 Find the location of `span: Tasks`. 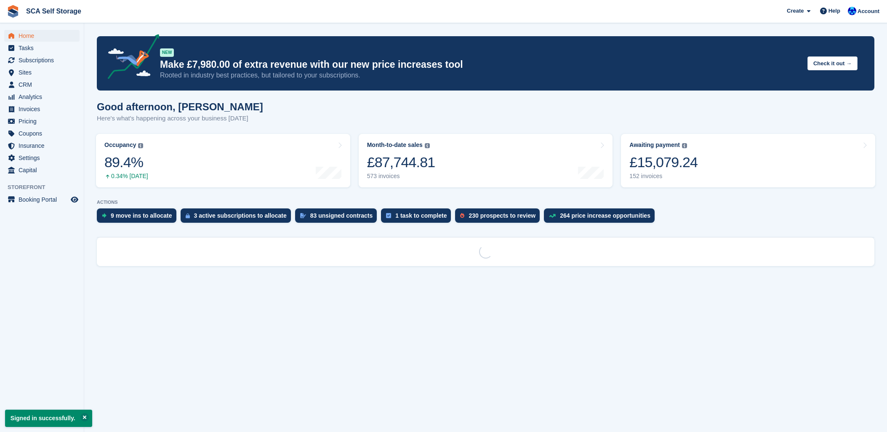

span: Tasks is located at coordinates (44, 48).